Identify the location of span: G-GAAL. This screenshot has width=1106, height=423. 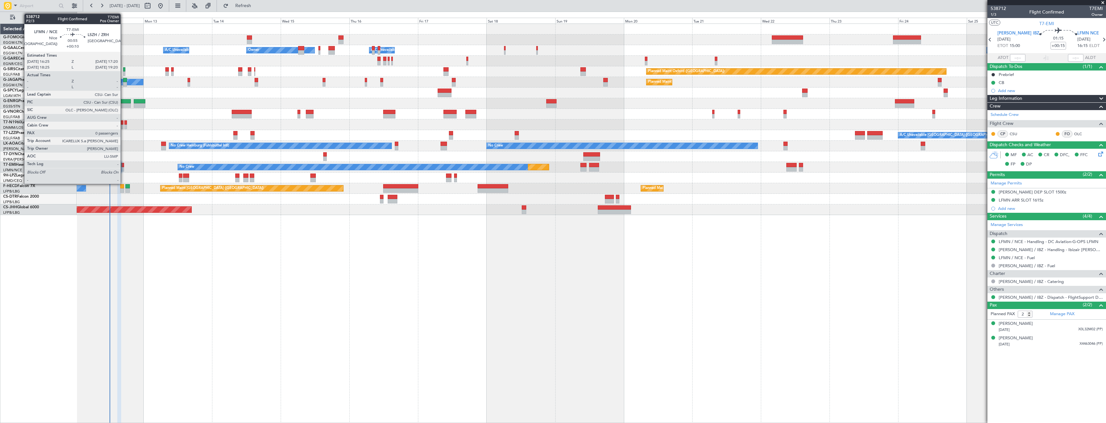
(11, 48).